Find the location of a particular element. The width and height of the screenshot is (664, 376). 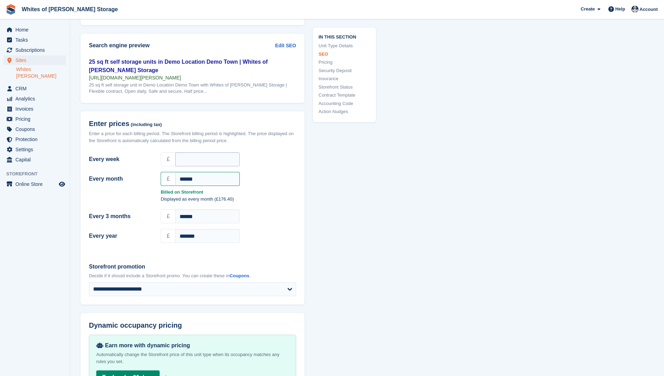

a: SEO is located at coordinates (344, 54).